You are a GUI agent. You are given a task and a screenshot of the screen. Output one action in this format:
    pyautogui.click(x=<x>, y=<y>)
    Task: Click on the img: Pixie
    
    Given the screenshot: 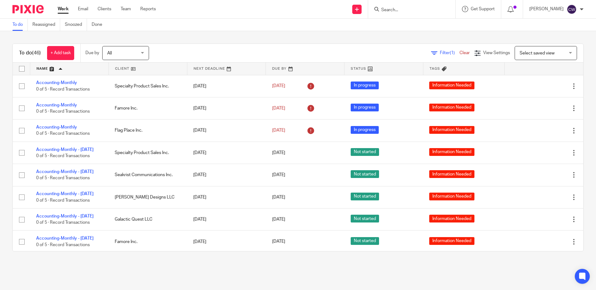 What is the action you would take?
    pyautogui.click(x=28, y=9)
    